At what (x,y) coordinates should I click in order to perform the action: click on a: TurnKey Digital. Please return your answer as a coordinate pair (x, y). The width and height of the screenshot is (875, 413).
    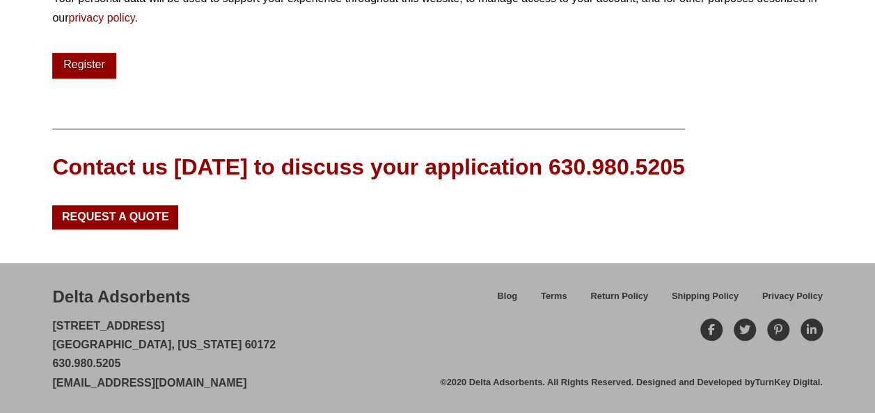
    Looking at the image, I should click on (787, 382).